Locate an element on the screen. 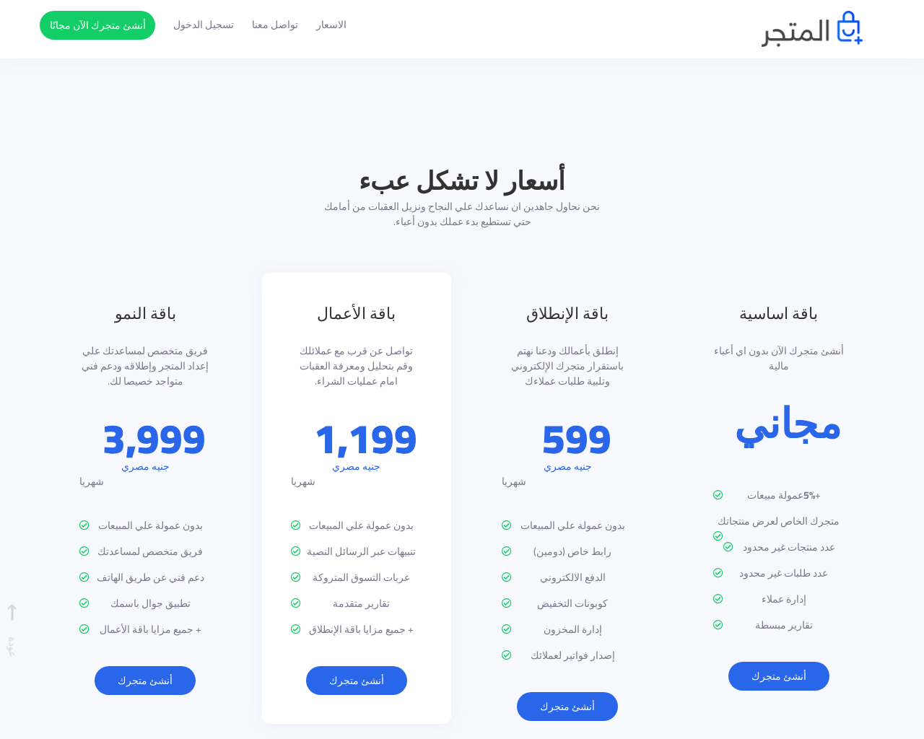  span: عودة is located at coordinates (13, 631).